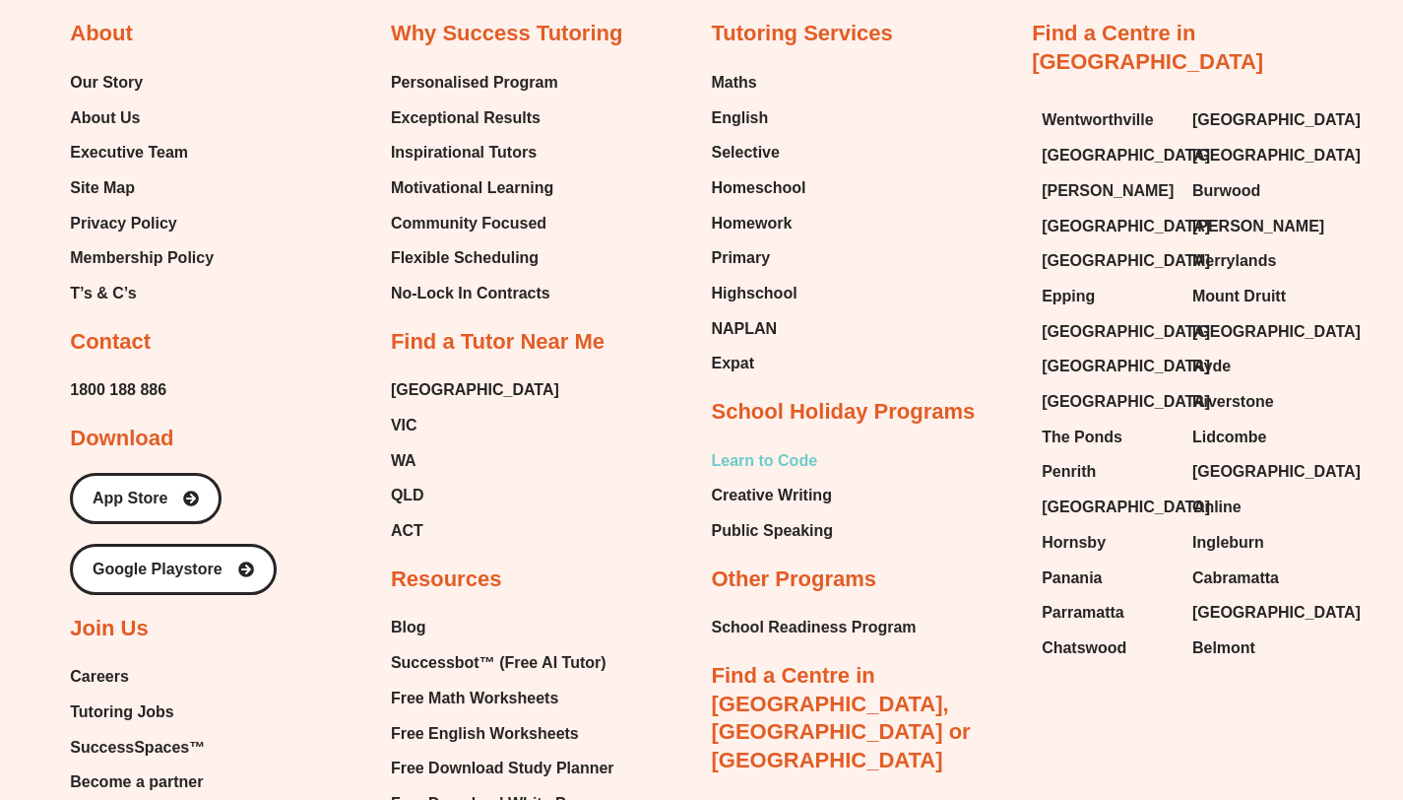 This screenshot has width=1403, height=800. Describe the element at coordinates (466, 118) in the screenshot. I see `span: Exceptional Results` at that location.